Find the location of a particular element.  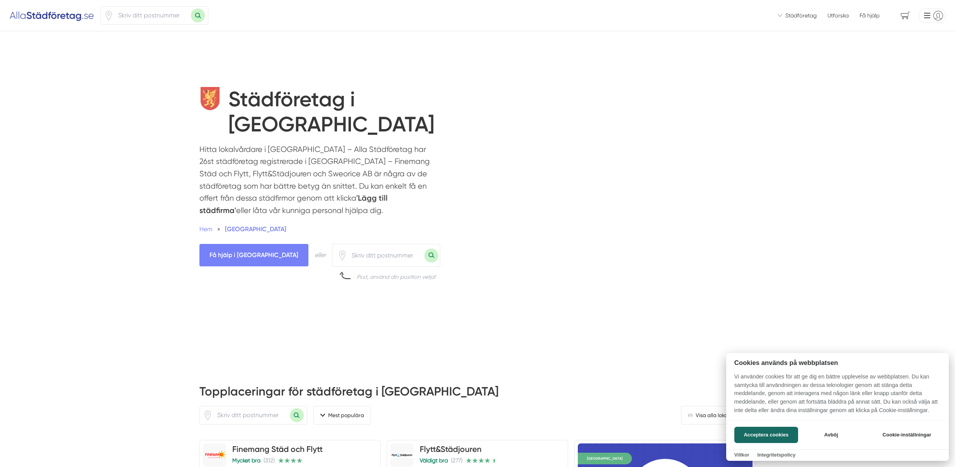

a: Integritetspolicy is located at coordinates (776, 454).